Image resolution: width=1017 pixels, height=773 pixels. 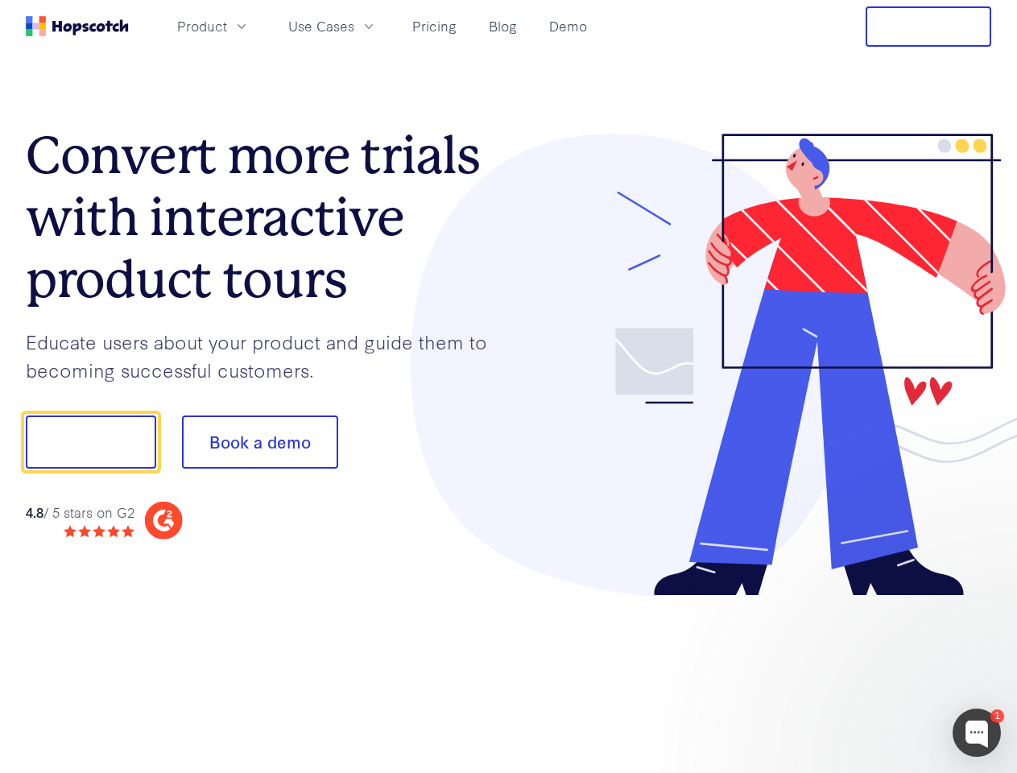 What do you see at coordinates (568, 26) in the screenshot?
I see `a: Demo` at bounding box center [568, 26].